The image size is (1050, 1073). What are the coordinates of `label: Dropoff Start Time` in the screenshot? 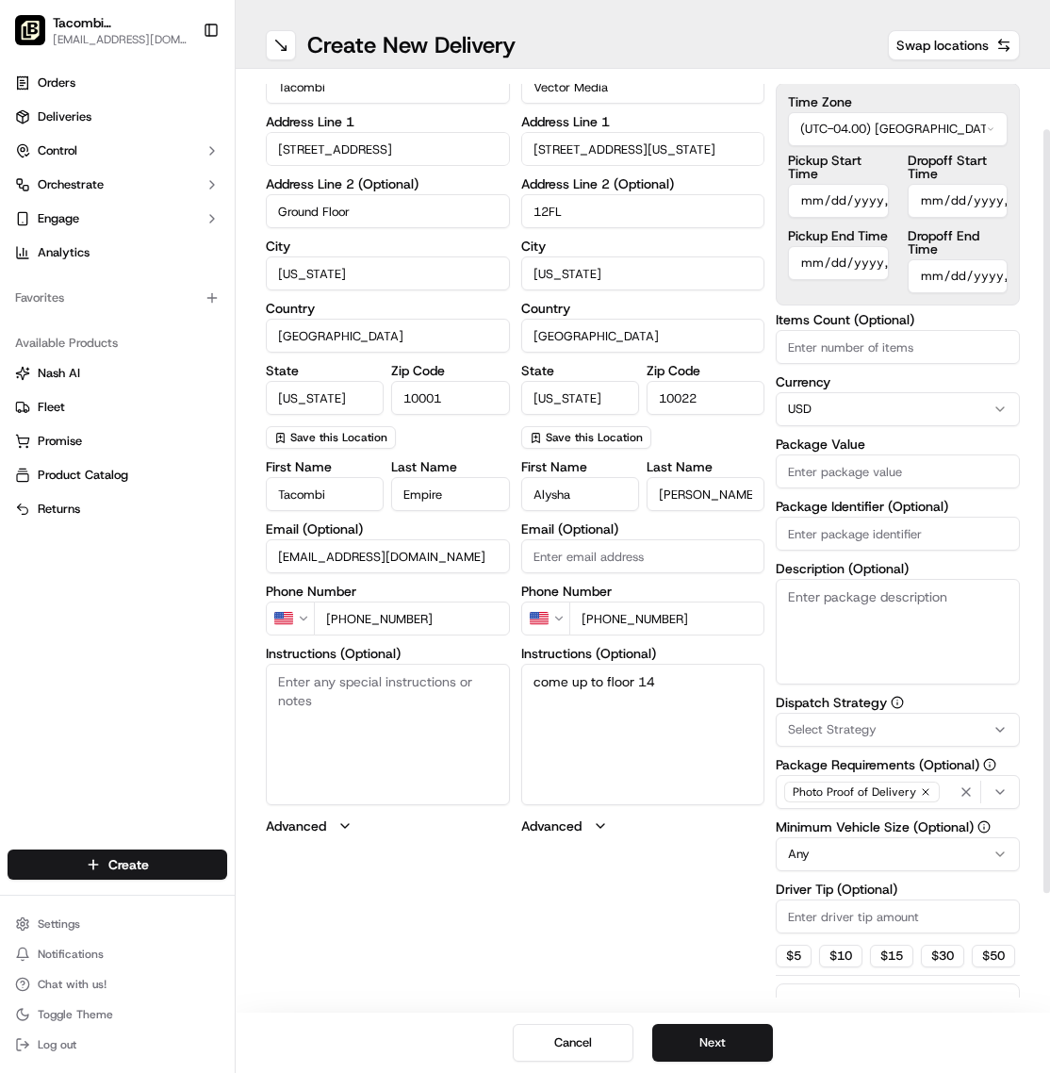 It's located at (958, 167).